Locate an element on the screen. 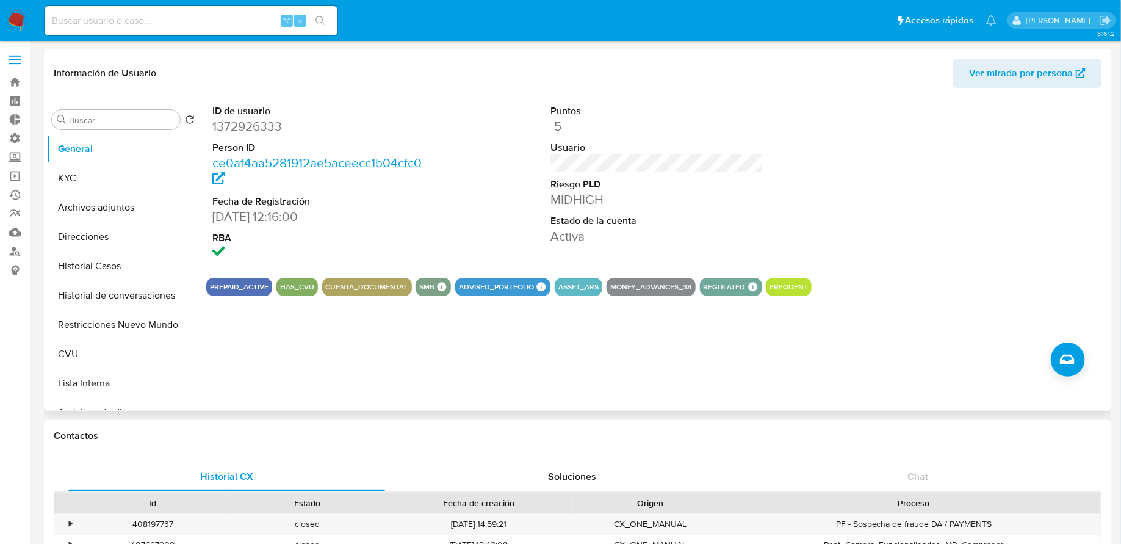 The width and height of the screenshot is (1121, 544). button: Historial Casos is located at coordinates (123, 266).